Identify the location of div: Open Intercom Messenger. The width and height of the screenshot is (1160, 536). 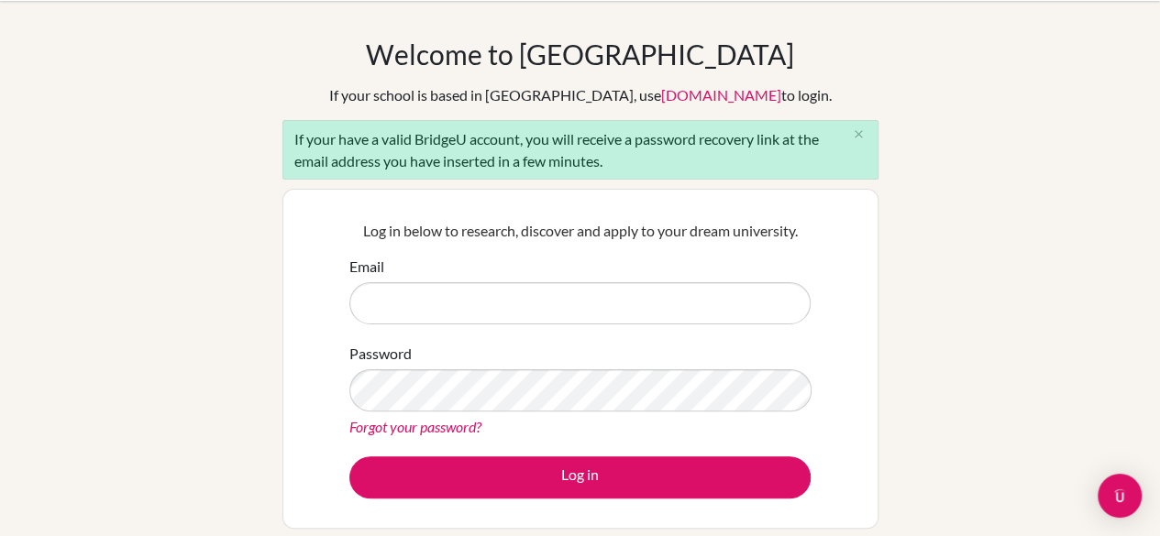
(1120, 496).